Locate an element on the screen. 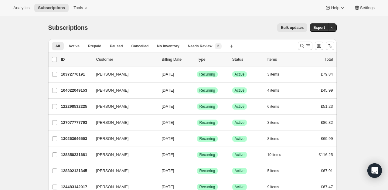 This screenshot has height=190, width=388. span: Needs Review is located at coordinates (200, 46).